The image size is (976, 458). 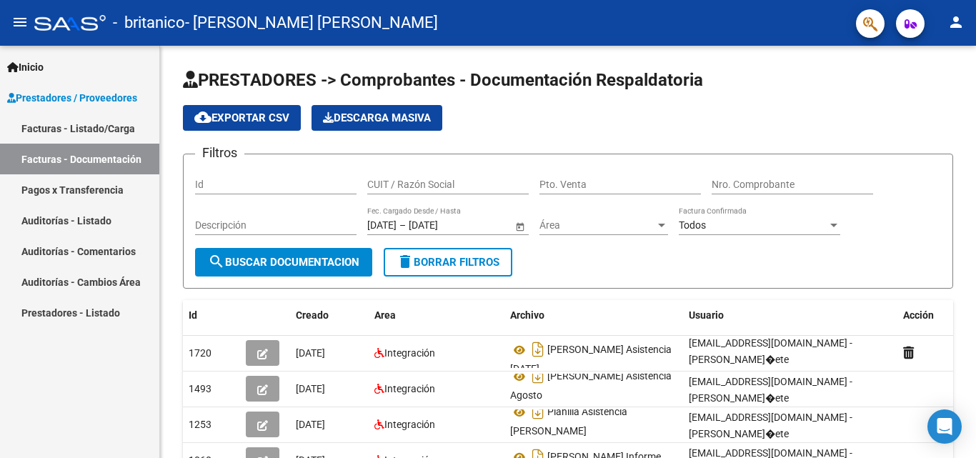 I want to click on input: Fecha inicio, so click(x=382, y=225).